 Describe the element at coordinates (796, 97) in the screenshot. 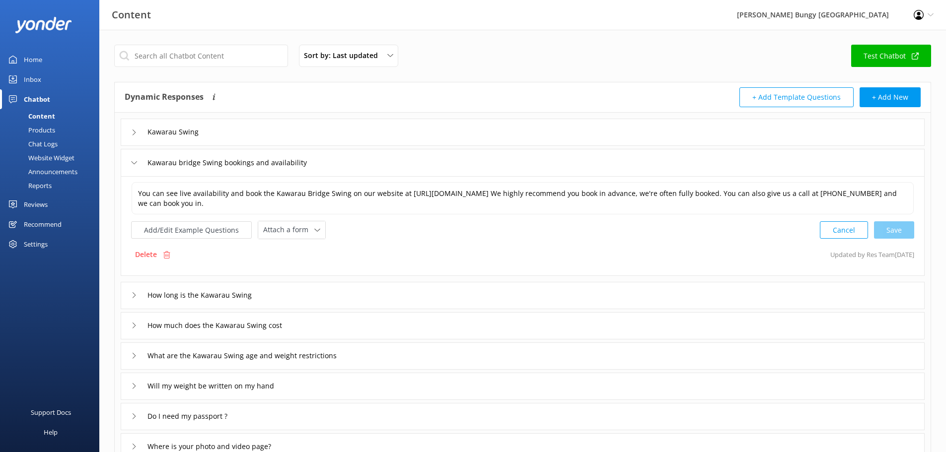

I see `button: + Add Template Questions` at that location.